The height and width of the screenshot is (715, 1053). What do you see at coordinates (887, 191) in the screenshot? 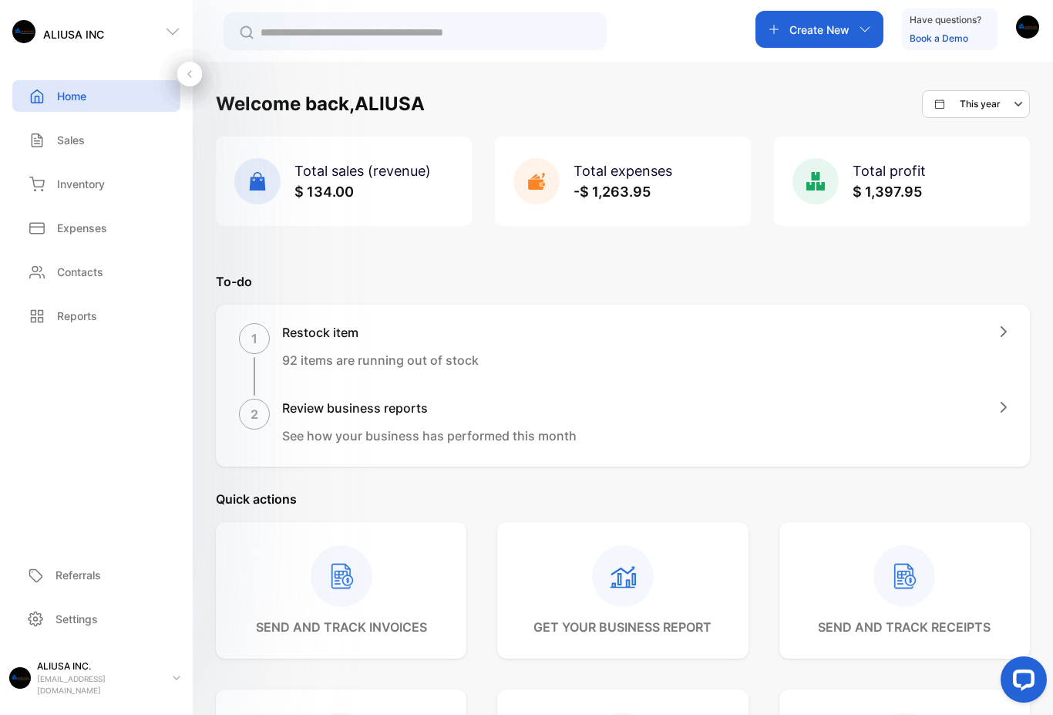
I see `span: $ 1,397.95` at bounding box center [887, 191].